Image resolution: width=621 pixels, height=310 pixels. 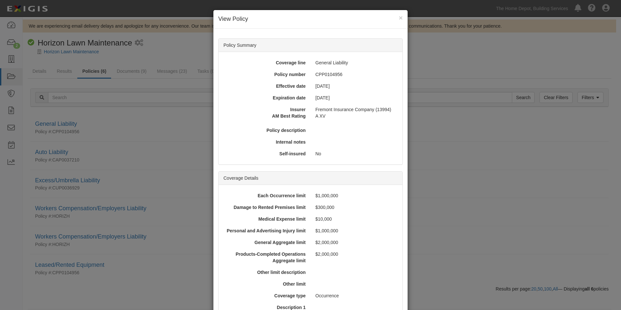 What do you see at coordinates (355, 296) in the screenshot?
I see `div: Occurrence` at bounding box center [355, 296].